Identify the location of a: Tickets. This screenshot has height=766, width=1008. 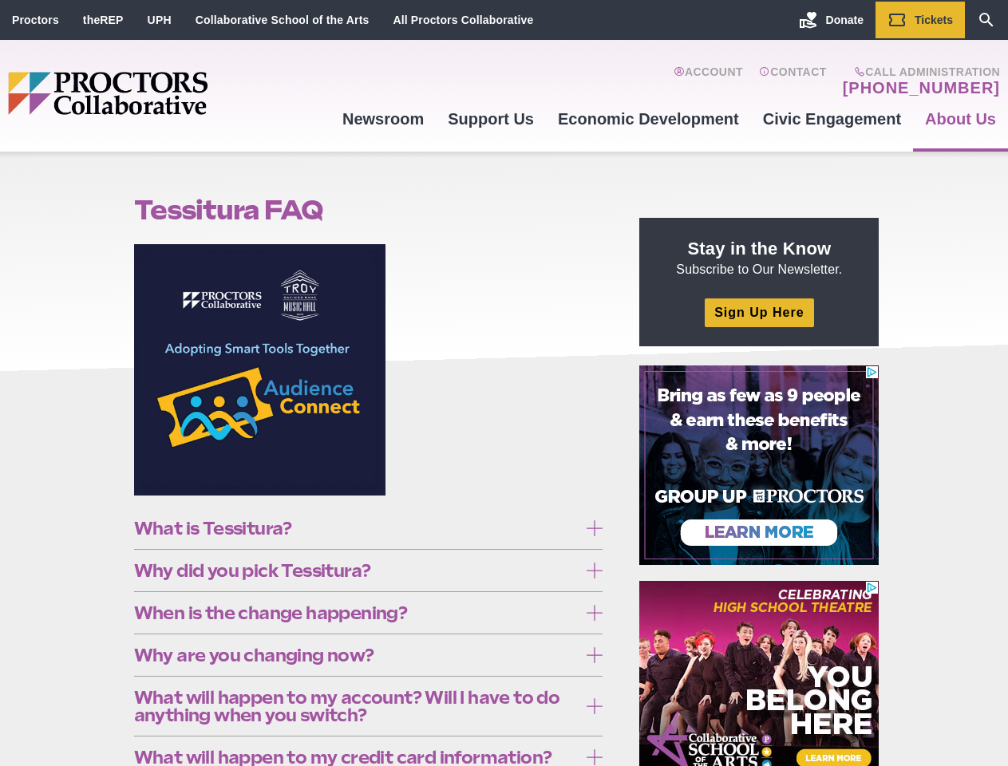
(921, 20).